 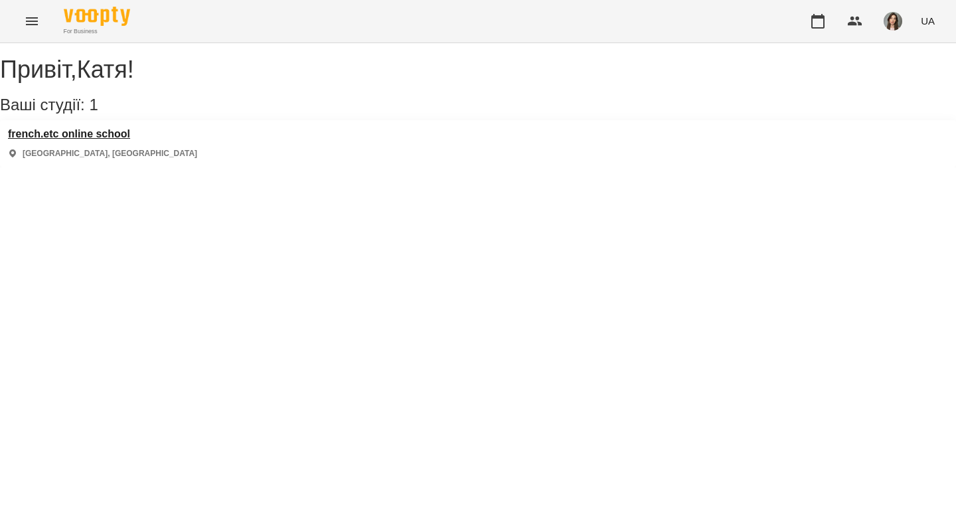 What do you see at coordinates (93, 104) in the screenshot?
I see `span: 1` at bounding box center [93, 104].